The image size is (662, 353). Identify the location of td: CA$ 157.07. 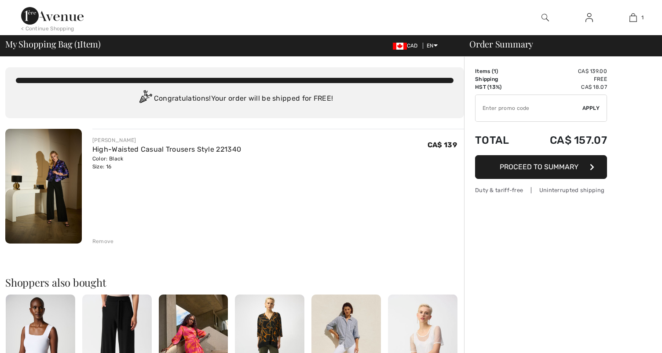
(566, 140).